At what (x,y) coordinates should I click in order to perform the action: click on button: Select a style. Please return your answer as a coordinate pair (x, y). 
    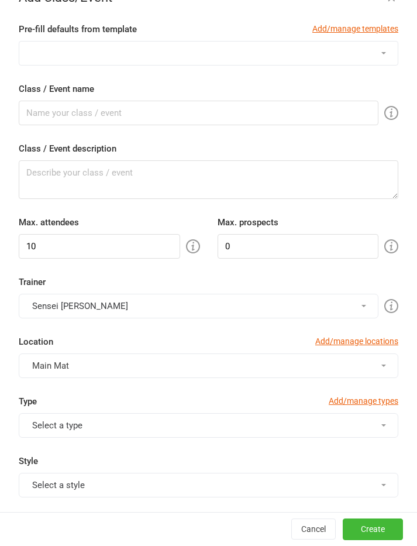
    Looking at the image, I should click on (208, 485).